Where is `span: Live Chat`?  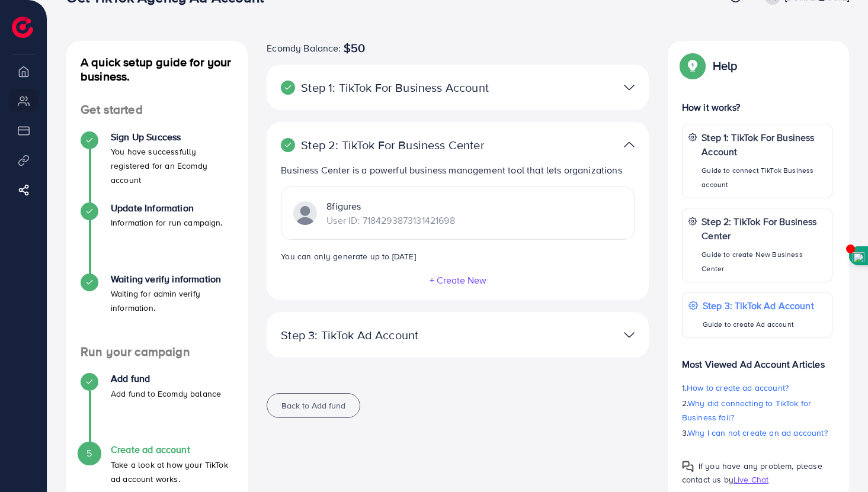 span: Live Chat is located at coordinates (750, 480).